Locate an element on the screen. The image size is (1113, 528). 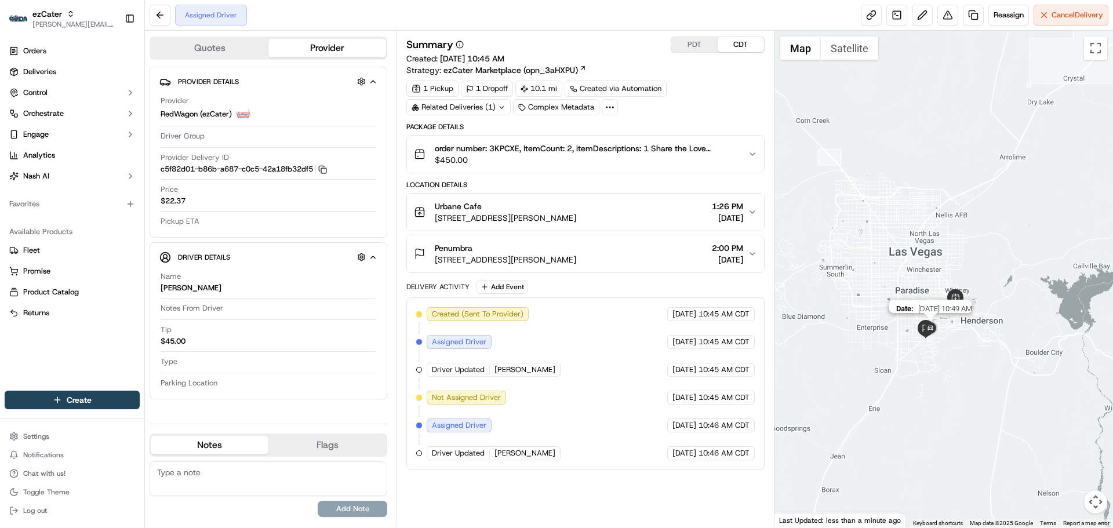
div: We're available if you need us! is located at coordinates (106, 127).